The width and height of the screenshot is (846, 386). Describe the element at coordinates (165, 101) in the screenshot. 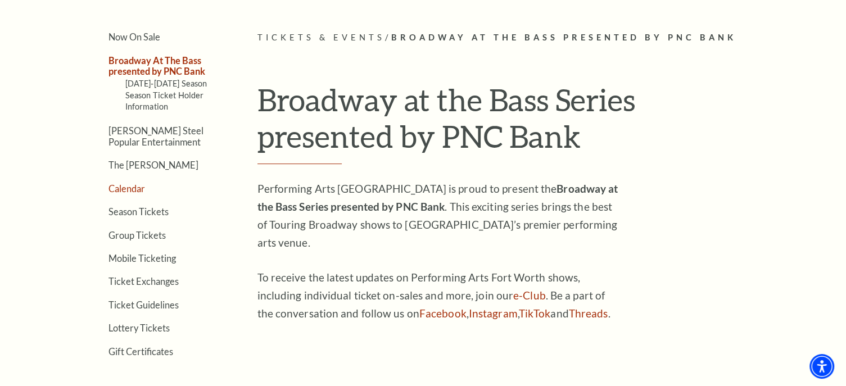

I see `a: Season Ticket Holder Information` at that location.